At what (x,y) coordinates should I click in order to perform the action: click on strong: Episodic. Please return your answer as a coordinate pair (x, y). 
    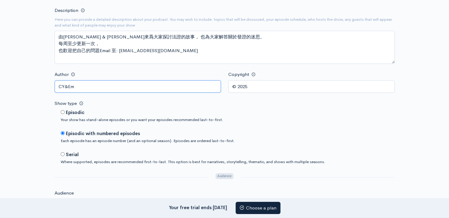
    Looking at the image, I should click on (75, 112).